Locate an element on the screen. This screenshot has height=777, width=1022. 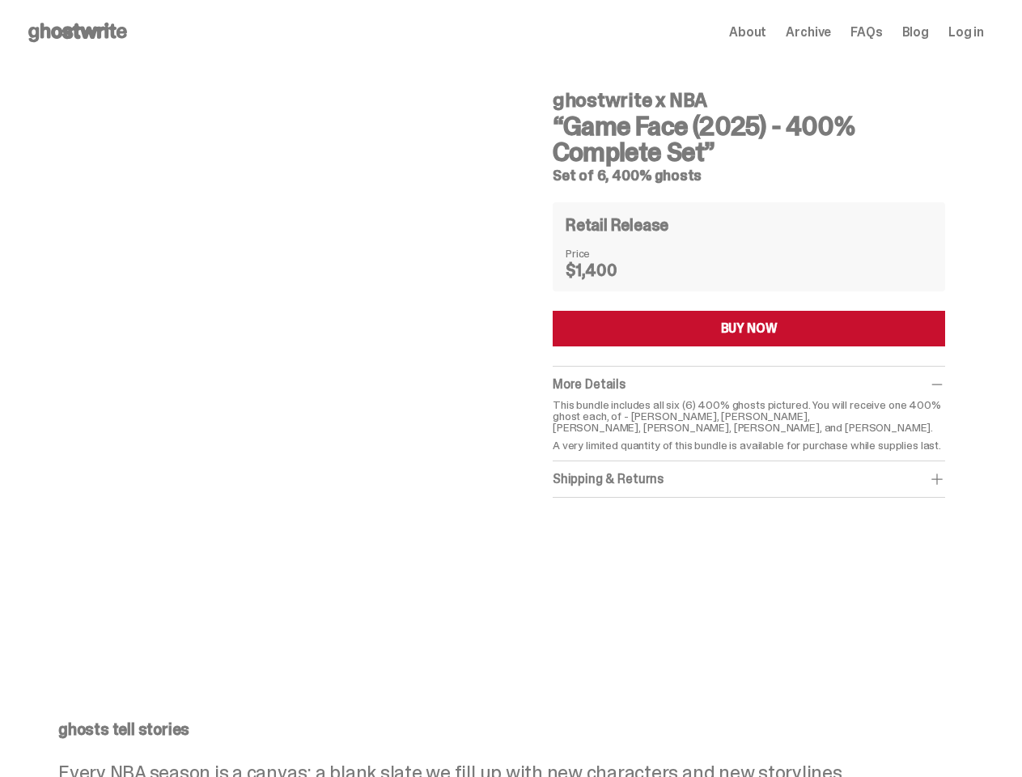
dt: Price is located at coordinates (606, 253).